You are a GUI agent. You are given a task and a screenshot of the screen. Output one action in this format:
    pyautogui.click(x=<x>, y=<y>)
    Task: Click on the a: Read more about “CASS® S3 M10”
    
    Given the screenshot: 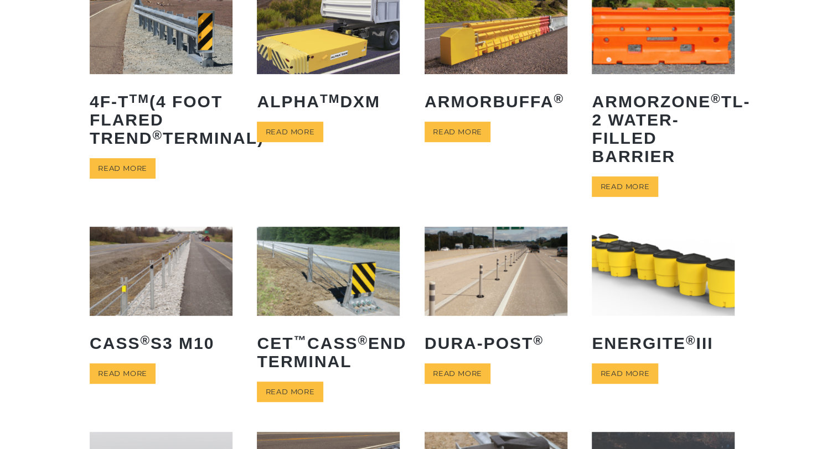 What is the action you would take?
    pyautogui.click(x=122, y=374)
    